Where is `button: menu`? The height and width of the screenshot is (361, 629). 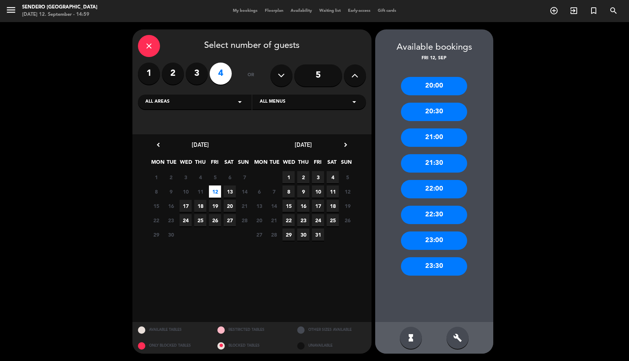 button: menu is located at coordinates (11, 11).